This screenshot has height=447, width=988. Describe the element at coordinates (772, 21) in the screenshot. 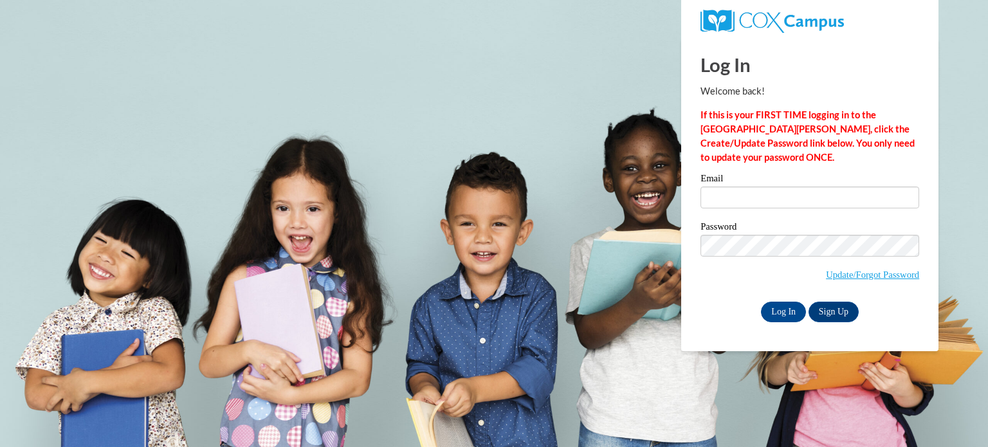

I see `img: COX Campus` at that location.